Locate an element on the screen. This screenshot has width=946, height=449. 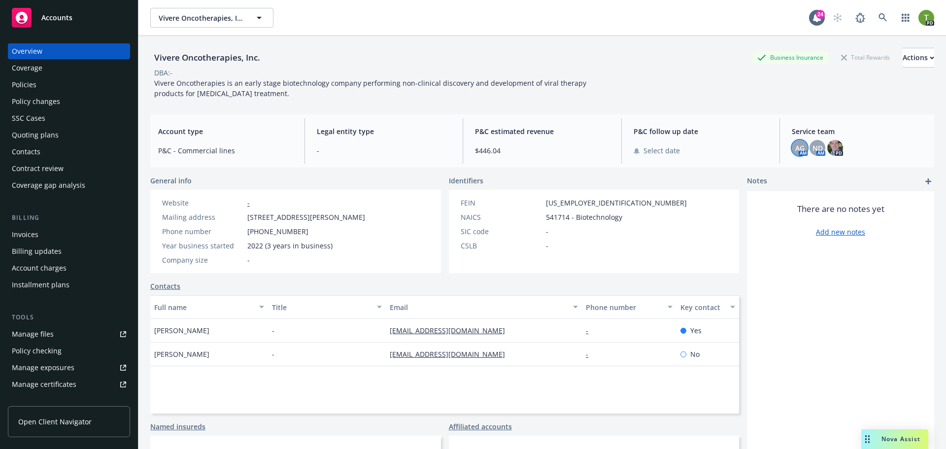
div: Billing updates is located at coordinates (36, 251).